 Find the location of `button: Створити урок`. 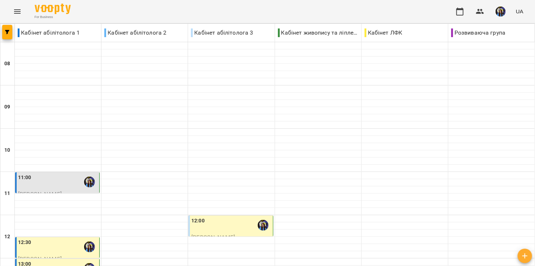

button: Створити урок is located at coordinates (524, 256).